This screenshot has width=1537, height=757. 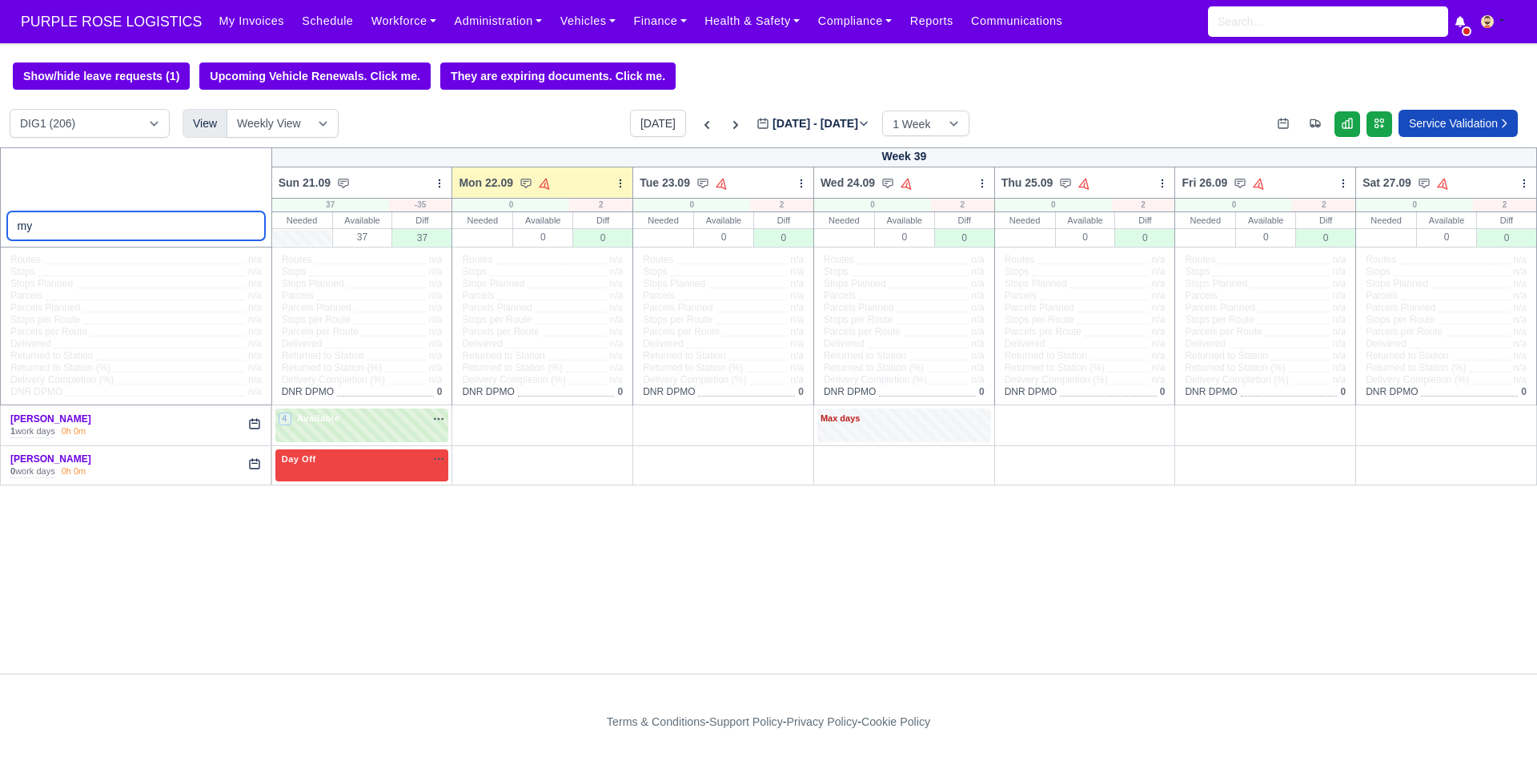 What do you see at coordinates (904, 157) in the screenshot?
I see `div: Week 39` at bounding box center [904, 157].